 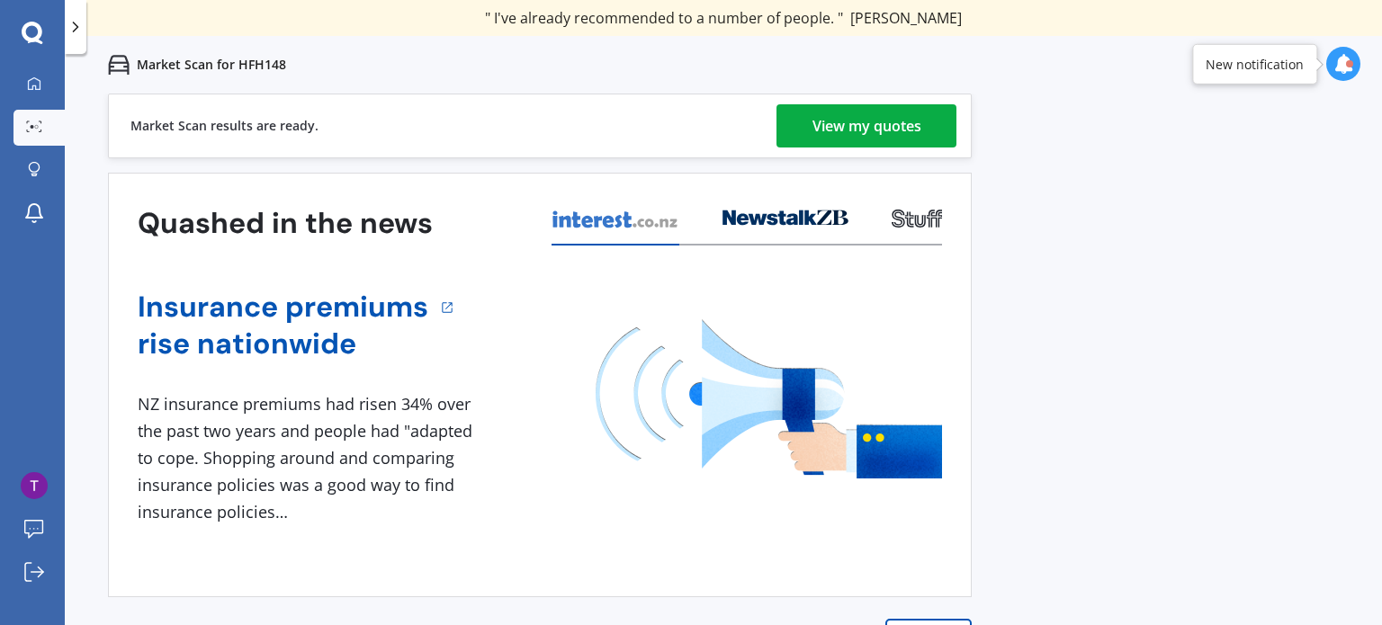 What do you see at coordinates (282, 307) in the screenshot?
I see `a: Insurance premiums` at bounding box center [282, 307].